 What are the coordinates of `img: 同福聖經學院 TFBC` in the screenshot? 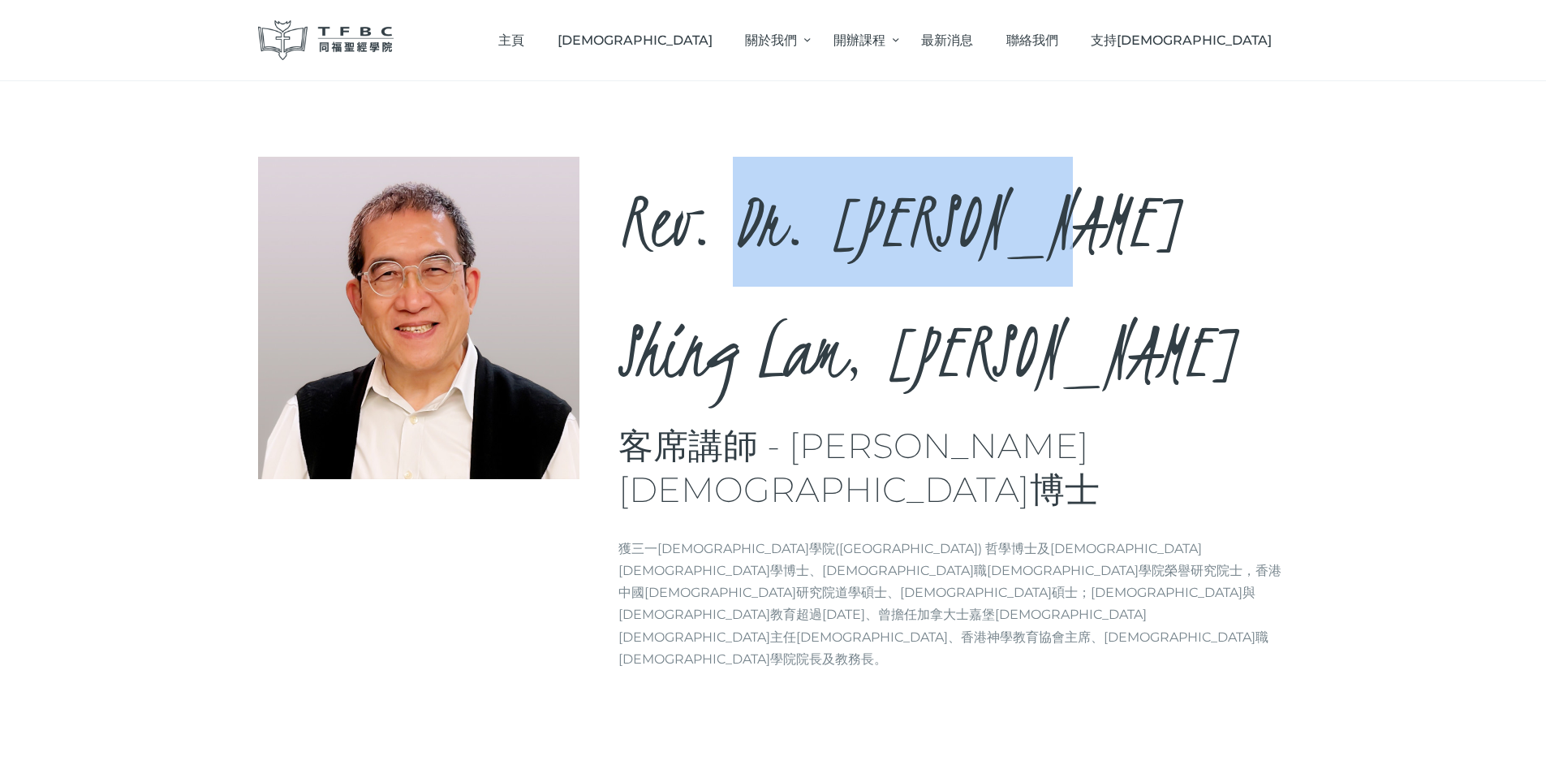 It's located at (326, 40).